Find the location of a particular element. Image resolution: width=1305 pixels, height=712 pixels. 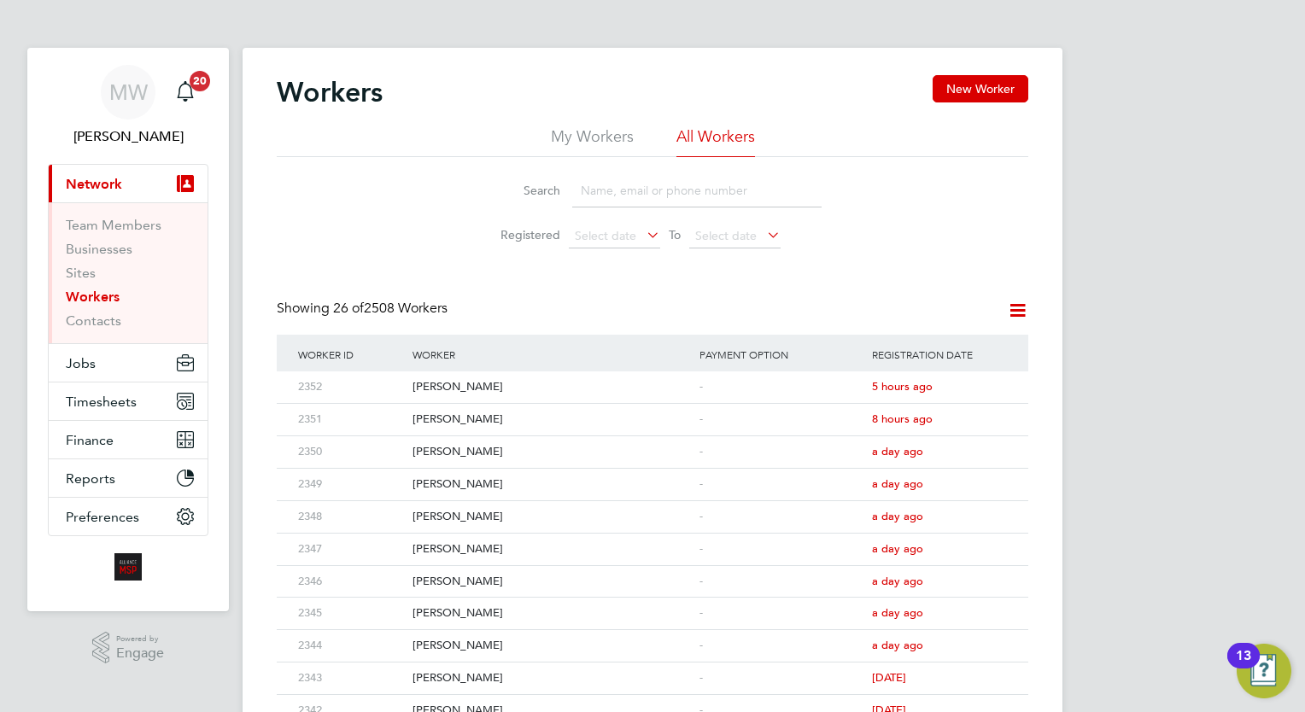

div: Worker is located at coordinates (552, 354).